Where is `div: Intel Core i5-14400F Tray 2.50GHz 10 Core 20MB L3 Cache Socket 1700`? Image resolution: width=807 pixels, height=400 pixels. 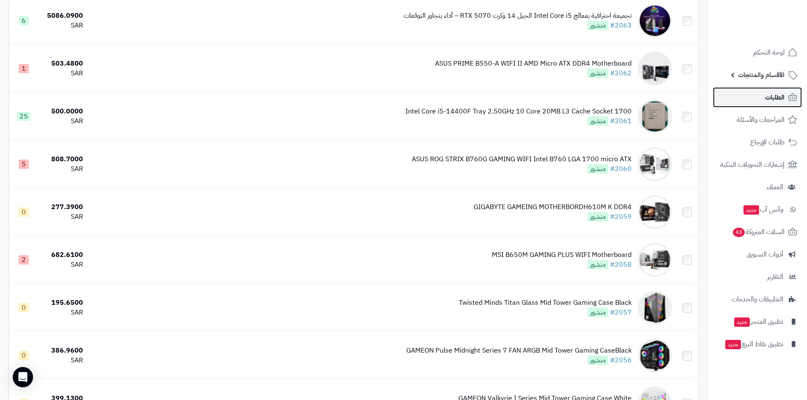
div: Intel Core i5-14400F Tray 2.50GHz 10 Core 20MB L3 Cache Socket 1700 is located at coordinates (518, 111).